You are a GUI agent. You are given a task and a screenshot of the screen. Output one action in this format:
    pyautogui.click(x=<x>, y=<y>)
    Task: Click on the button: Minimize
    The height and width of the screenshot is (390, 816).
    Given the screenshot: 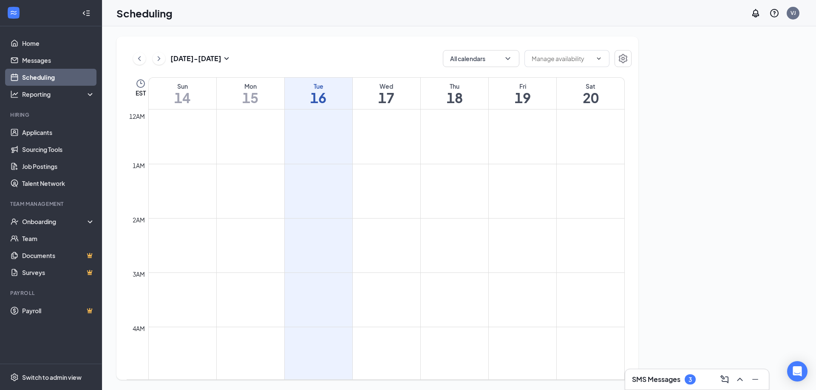 What is the action you would take?
    pyautogui.click(x=755, y=380)
    